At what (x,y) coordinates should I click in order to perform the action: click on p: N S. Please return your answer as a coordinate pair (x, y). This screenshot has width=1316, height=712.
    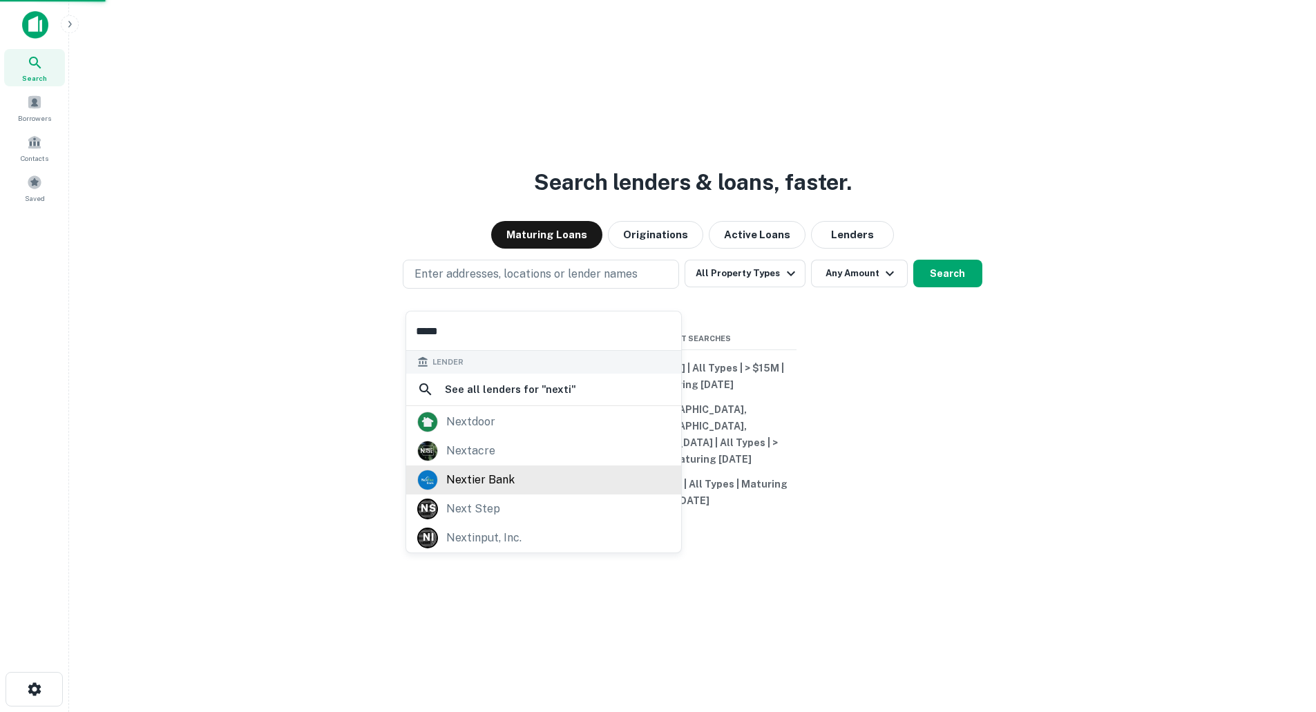
    Looking at the image, I should click on (428, 508).